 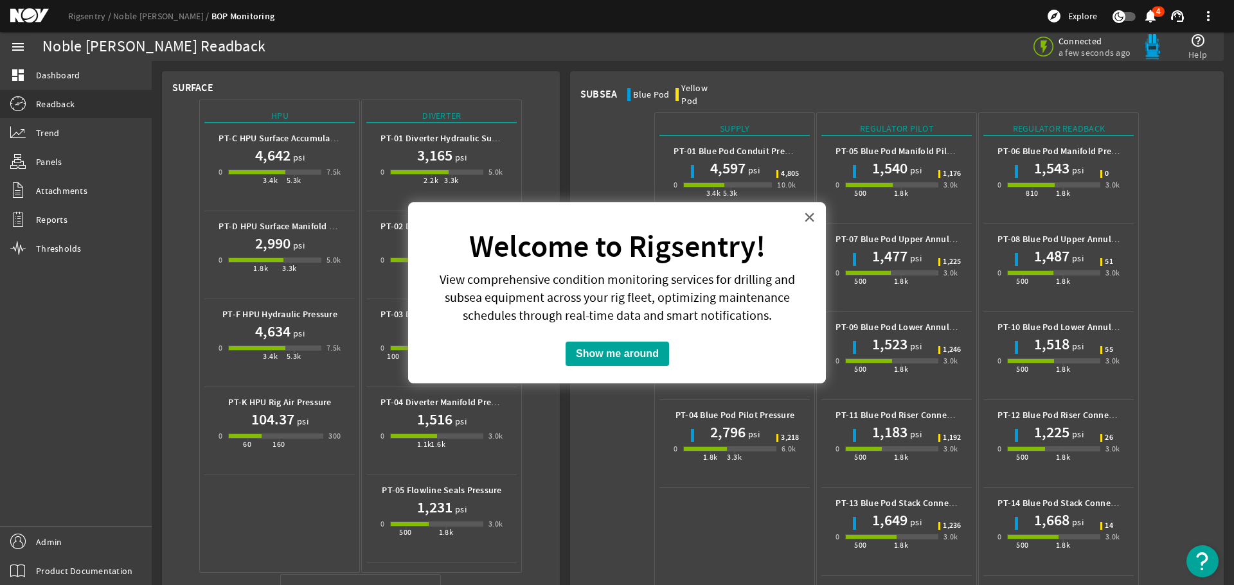 I want to click on h1: 2,796, so click(x=727, y=432).